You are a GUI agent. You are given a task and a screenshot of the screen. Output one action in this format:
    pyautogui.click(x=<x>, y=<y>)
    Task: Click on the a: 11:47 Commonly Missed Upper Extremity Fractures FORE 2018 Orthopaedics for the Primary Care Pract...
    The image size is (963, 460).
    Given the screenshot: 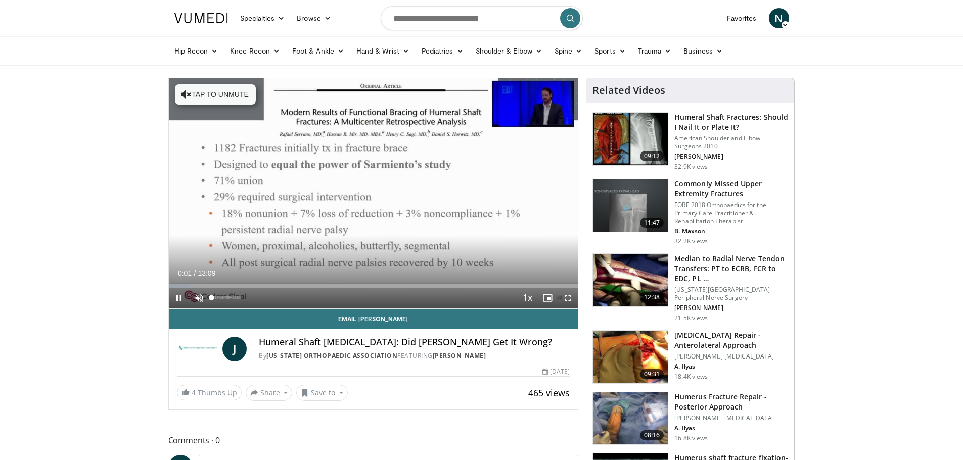 What is the action you would take?
    pyautogui.click(x=690, y=212)
    